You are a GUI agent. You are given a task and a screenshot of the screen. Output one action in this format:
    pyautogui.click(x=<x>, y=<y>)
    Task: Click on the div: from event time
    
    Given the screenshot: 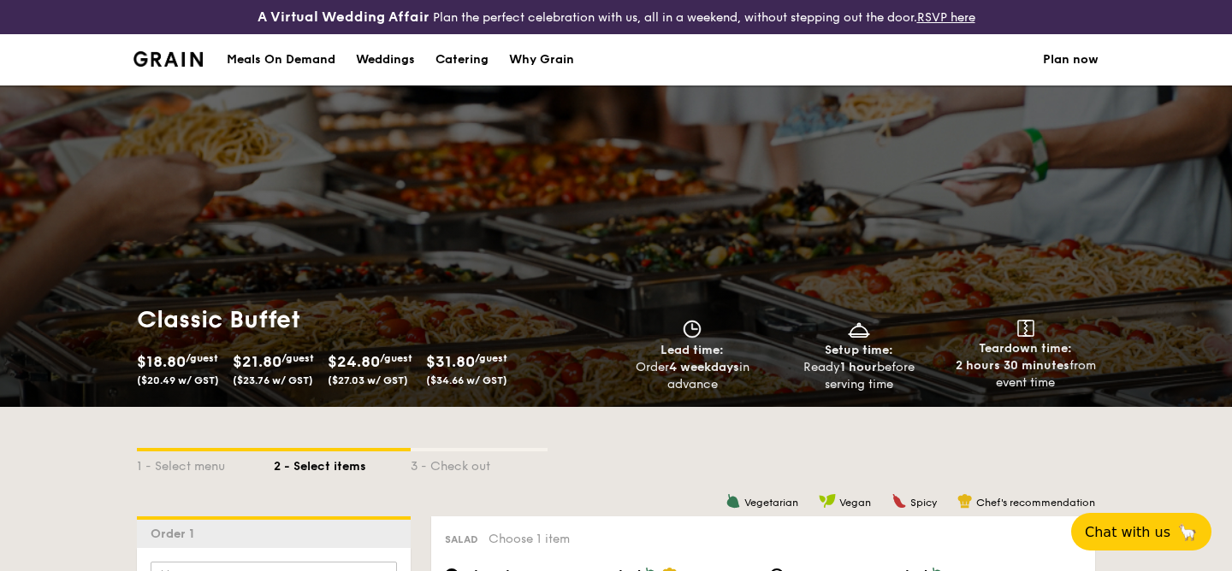 What is the action you would take?
    pyautogui.click(x=1025, y=375)
    